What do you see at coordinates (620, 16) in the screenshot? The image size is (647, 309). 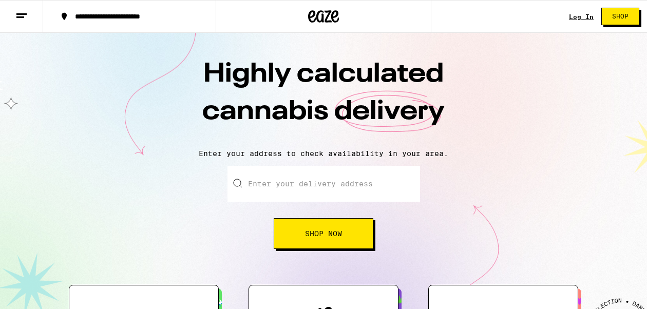 I see `span: Shop` at bounding box center [620, 16].